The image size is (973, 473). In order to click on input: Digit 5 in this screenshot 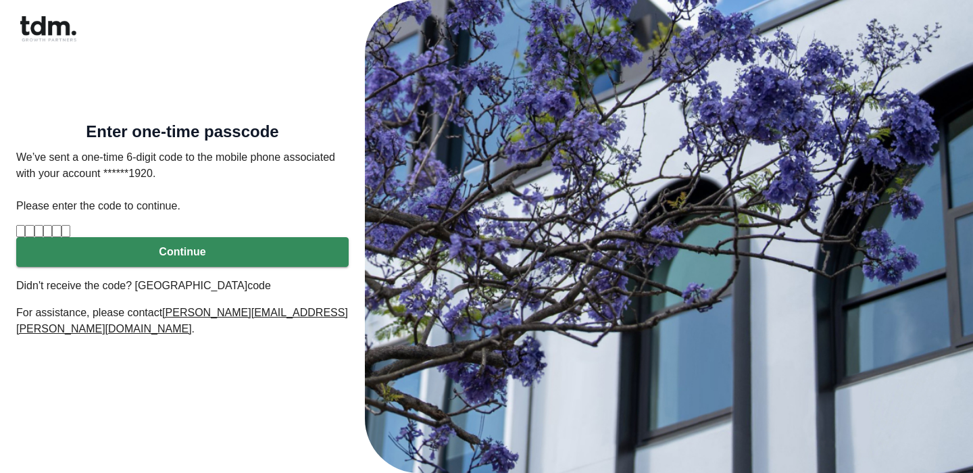, I will do `click(56, 231)`.